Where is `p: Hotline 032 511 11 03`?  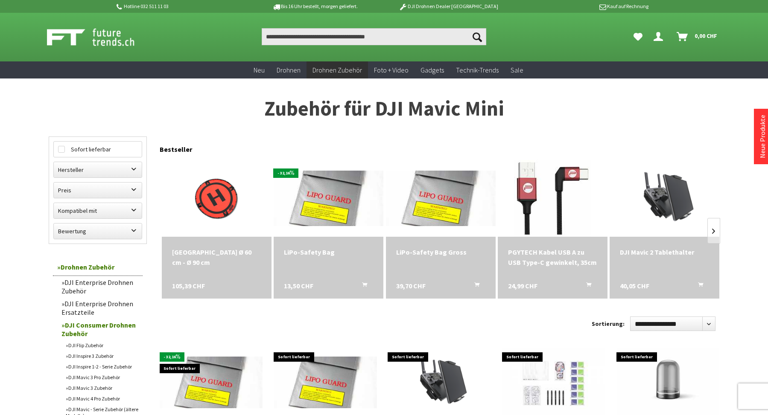 p: Hotline 032 511 11 03 is located at coordinates (182, 6).